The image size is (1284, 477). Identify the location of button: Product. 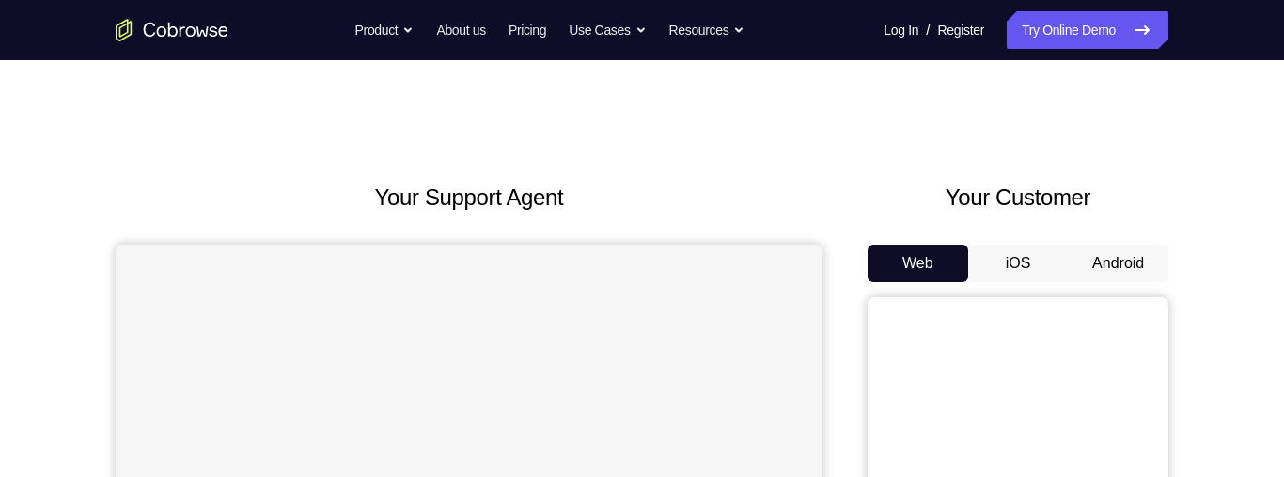
(385, 30).